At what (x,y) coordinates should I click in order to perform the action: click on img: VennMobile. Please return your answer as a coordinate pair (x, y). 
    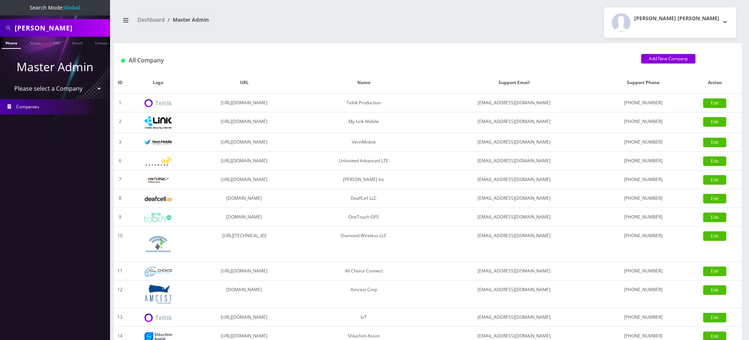
    Looking at the image, I should click on (158, 142).